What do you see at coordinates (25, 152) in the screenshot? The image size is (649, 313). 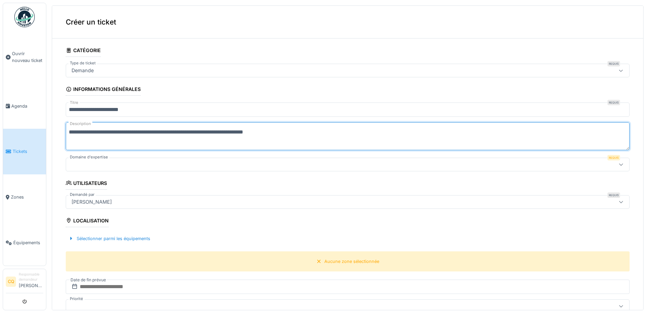 I see `a: Tickets` at bounding box center [25, 152].